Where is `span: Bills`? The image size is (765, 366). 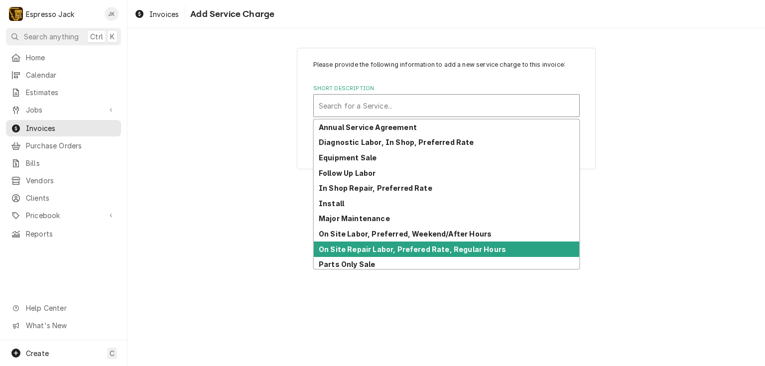 span: Bills is located at coordinates (71, 163).